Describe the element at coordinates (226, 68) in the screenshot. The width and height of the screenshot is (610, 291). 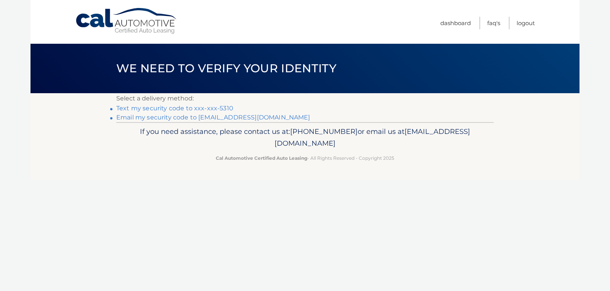
I see `span: We need to verify your identity` at that location.